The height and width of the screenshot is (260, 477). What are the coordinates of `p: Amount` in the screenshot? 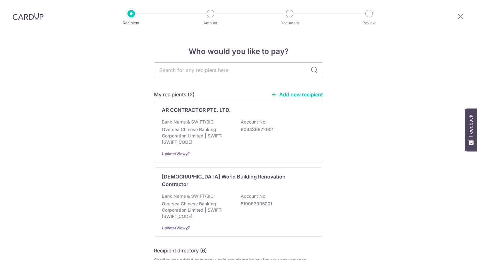 It's located at (211, 23).